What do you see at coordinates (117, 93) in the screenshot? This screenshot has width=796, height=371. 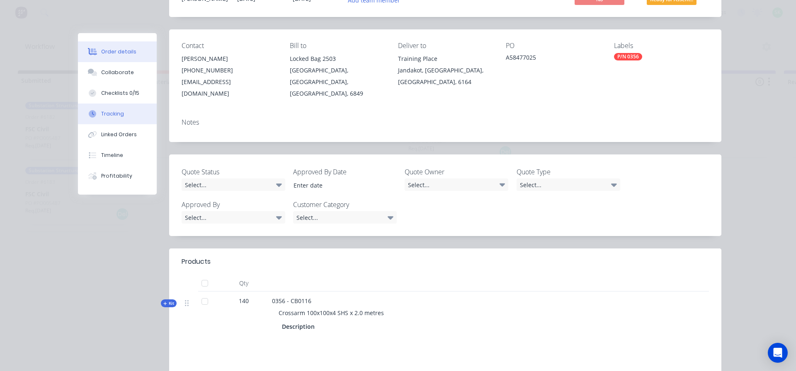 I see `button: Checklists 0/15` at bounding box center [117, 93].